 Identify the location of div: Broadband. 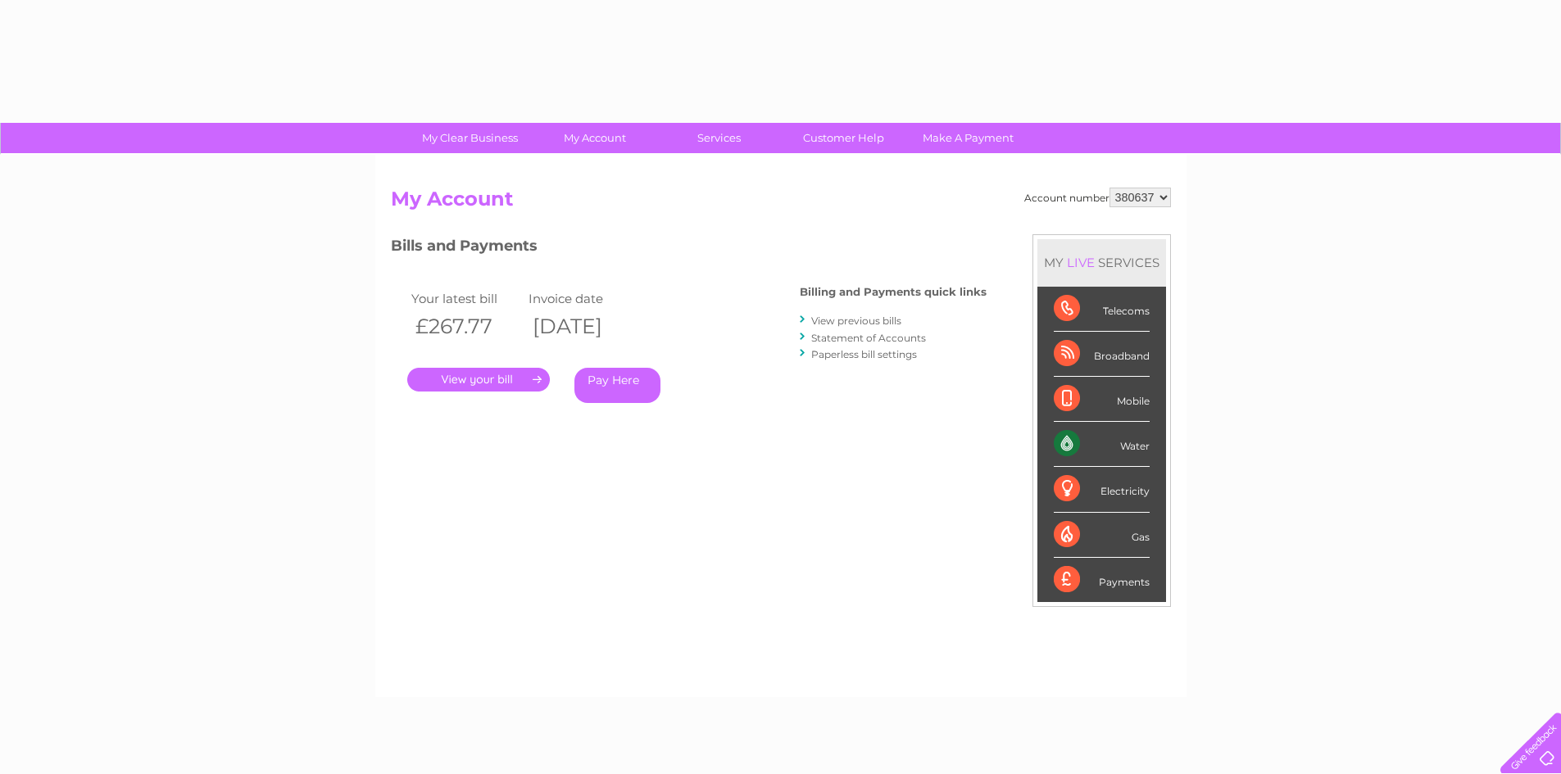
(1101, 354).